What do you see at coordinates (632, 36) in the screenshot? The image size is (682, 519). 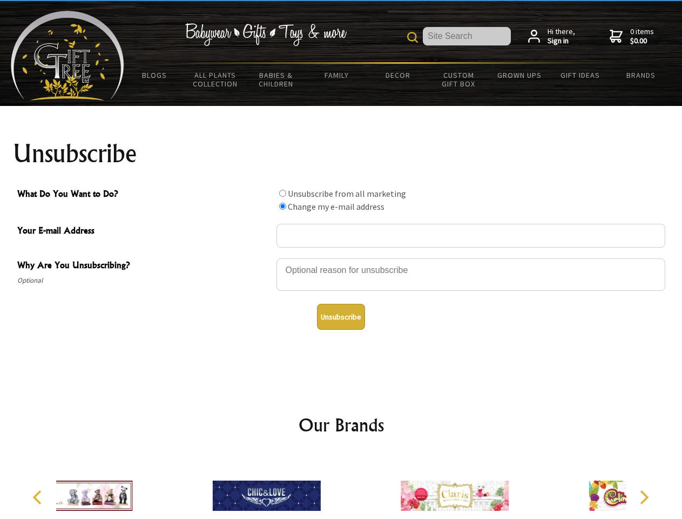 I see `a: 0 items$0.00` at bounding box center [632, 36].